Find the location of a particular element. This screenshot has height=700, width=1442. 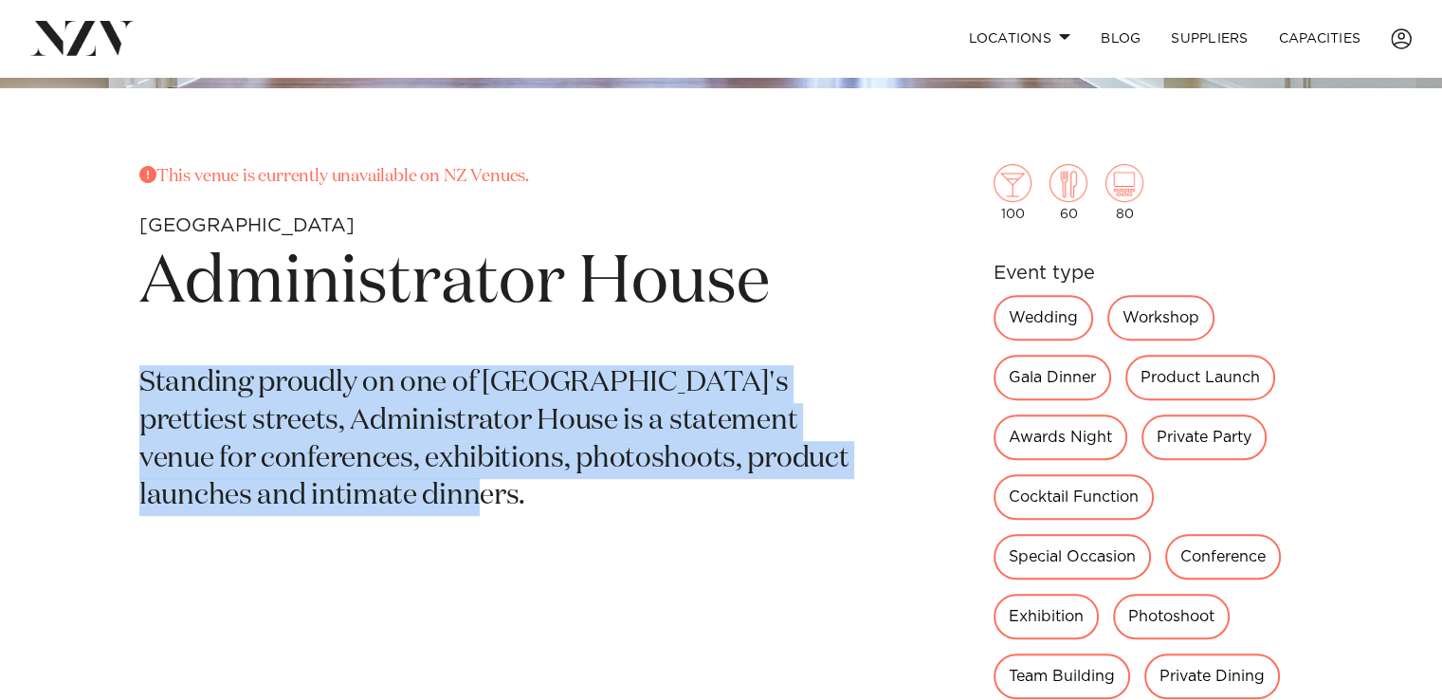

div: Gala Dinner is located at coordinates (1052, 377).